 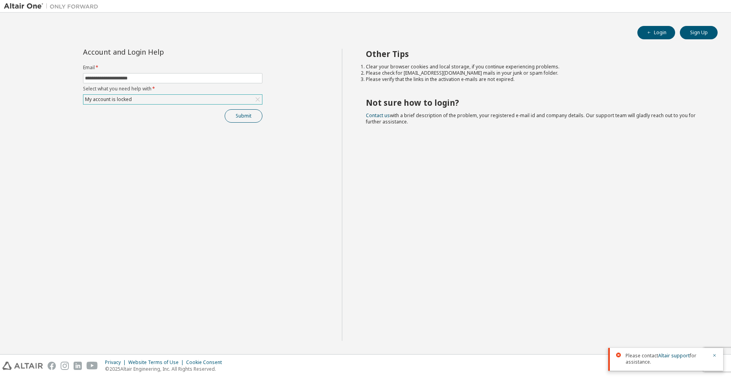 I want to click on div: Website Terms of Use, so click(x=157, y=363).